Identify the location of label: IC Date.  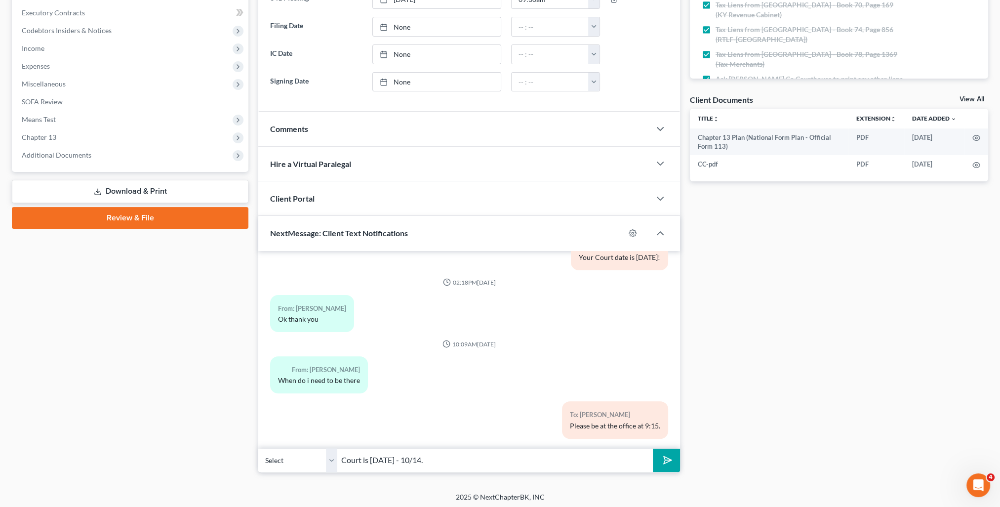
(316, 54).